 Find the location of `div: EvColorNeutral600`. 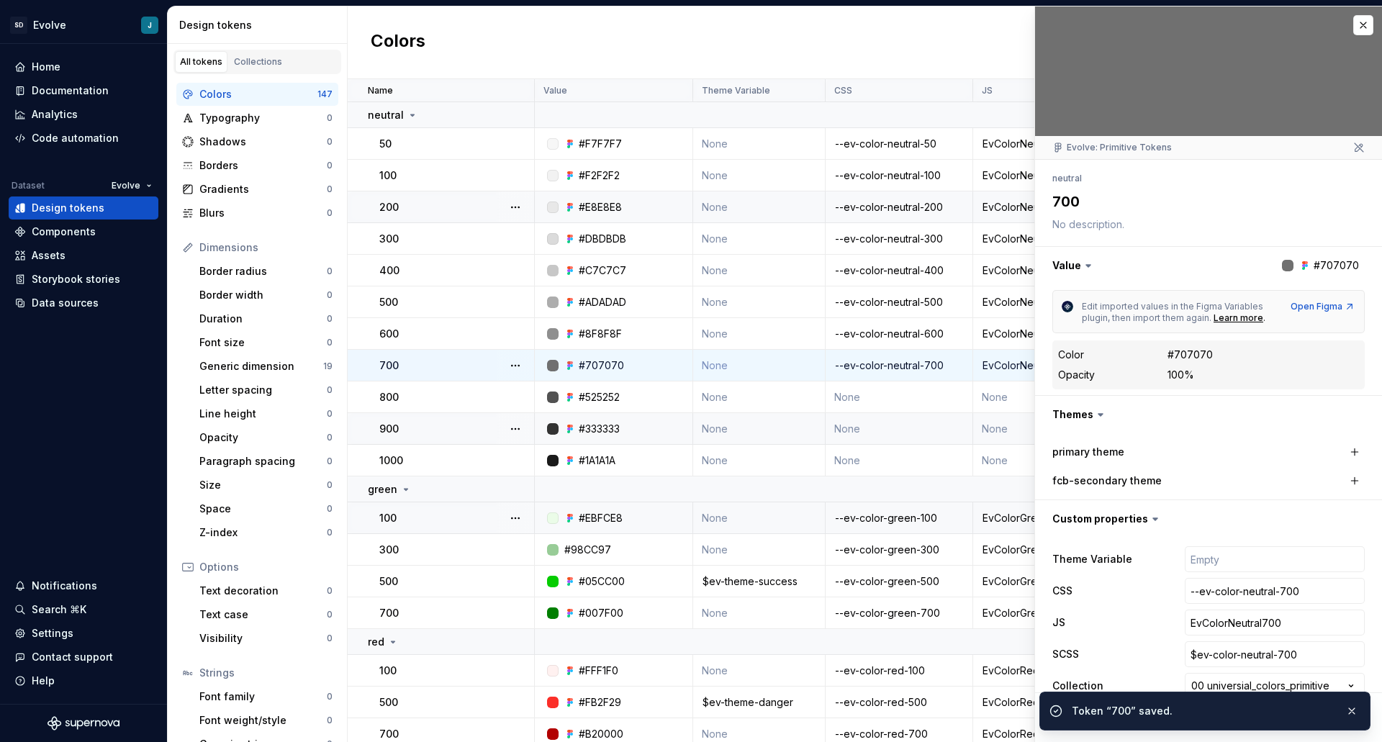

div: EvColorNeutral600 is located at coordinates (1053, 334).